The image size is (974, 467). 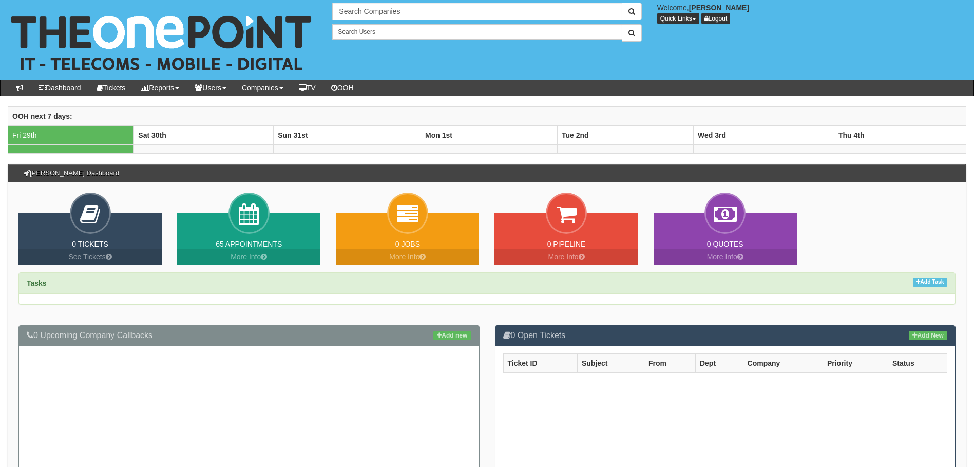 I want to click on td: Fri 29th, so click(x=71, y=135).